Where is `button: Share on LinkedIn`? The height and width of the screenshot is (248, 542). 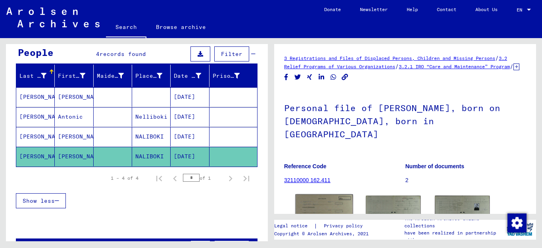
button: Share on LinkedIn is located at coordinates (322, 77).